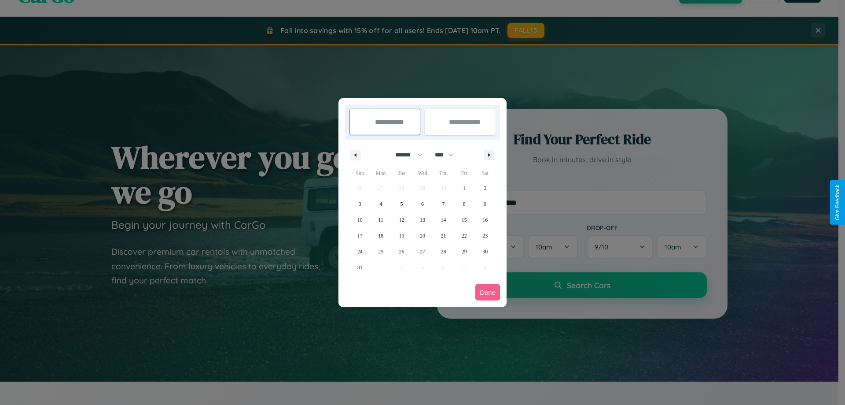 Image resolution: width=845 pixels, height=405 pixels. I want to click on span: 9, so click(485, 204).